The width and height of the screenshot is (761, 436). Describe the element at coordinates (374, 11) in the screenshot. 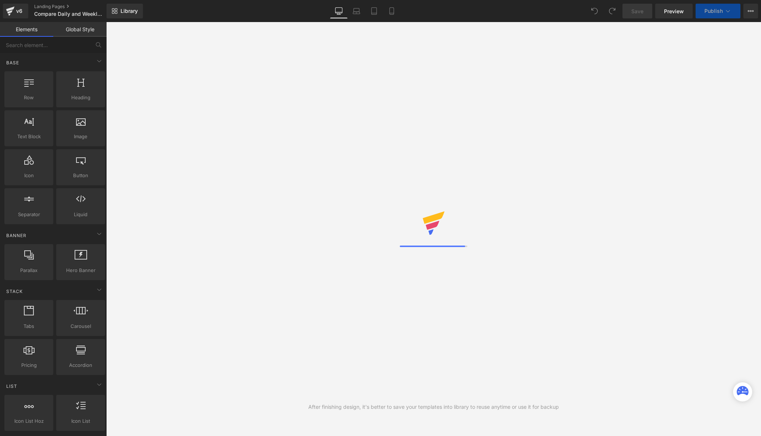

I see `a: Tablet` at that location.